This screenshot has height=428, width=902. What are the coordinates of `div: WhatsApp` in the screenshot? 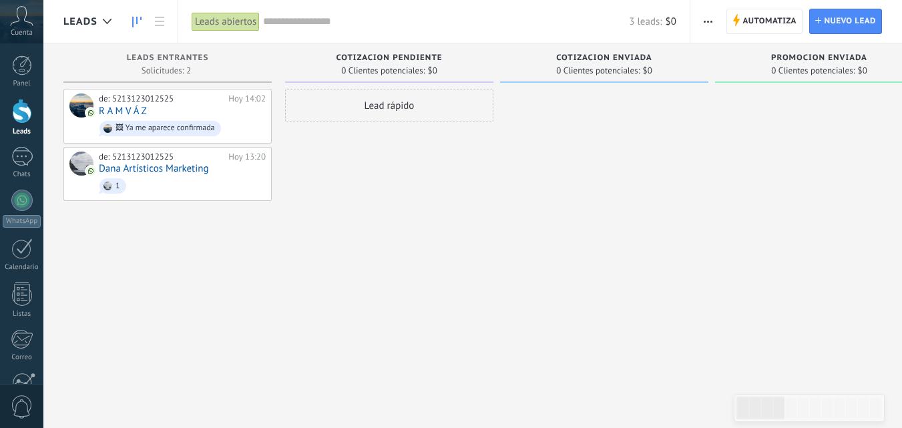 It's located at (21, 221).